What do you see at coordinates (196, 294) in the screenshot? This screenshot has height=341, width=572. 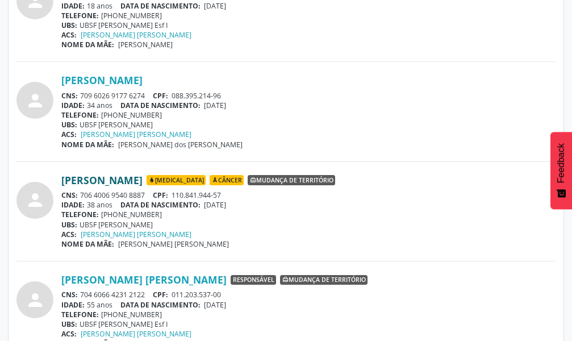 I see `span: 011.203.537-00` at bounding box center [196, 294].